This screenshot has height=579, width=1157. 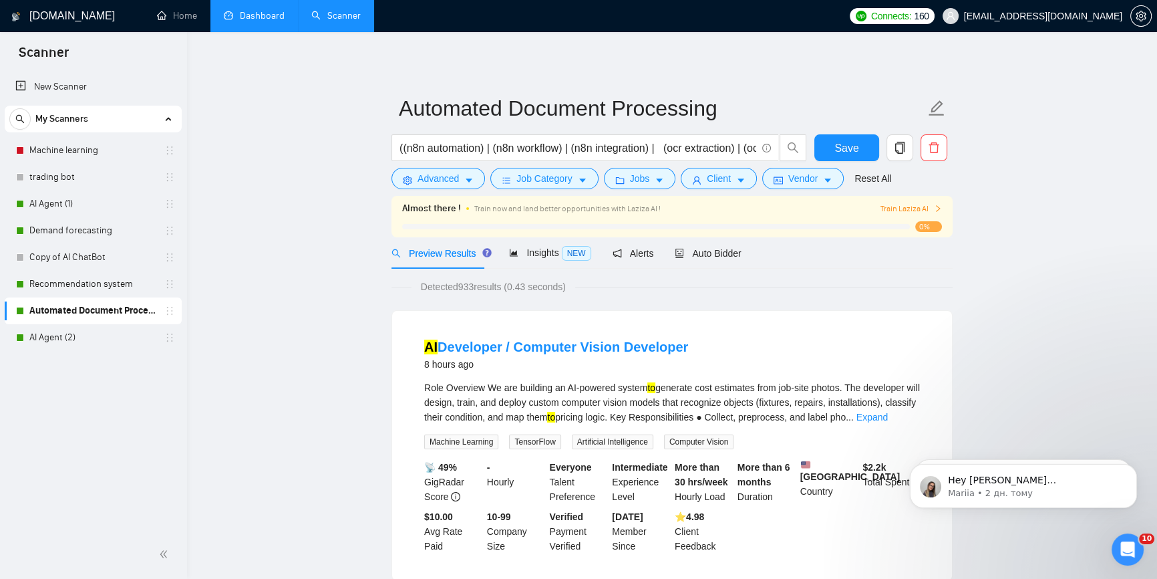 What do you see at coordinates (438, 516) in the screenshot?
I see `b: $10.00` at bounding box center [438, 516].